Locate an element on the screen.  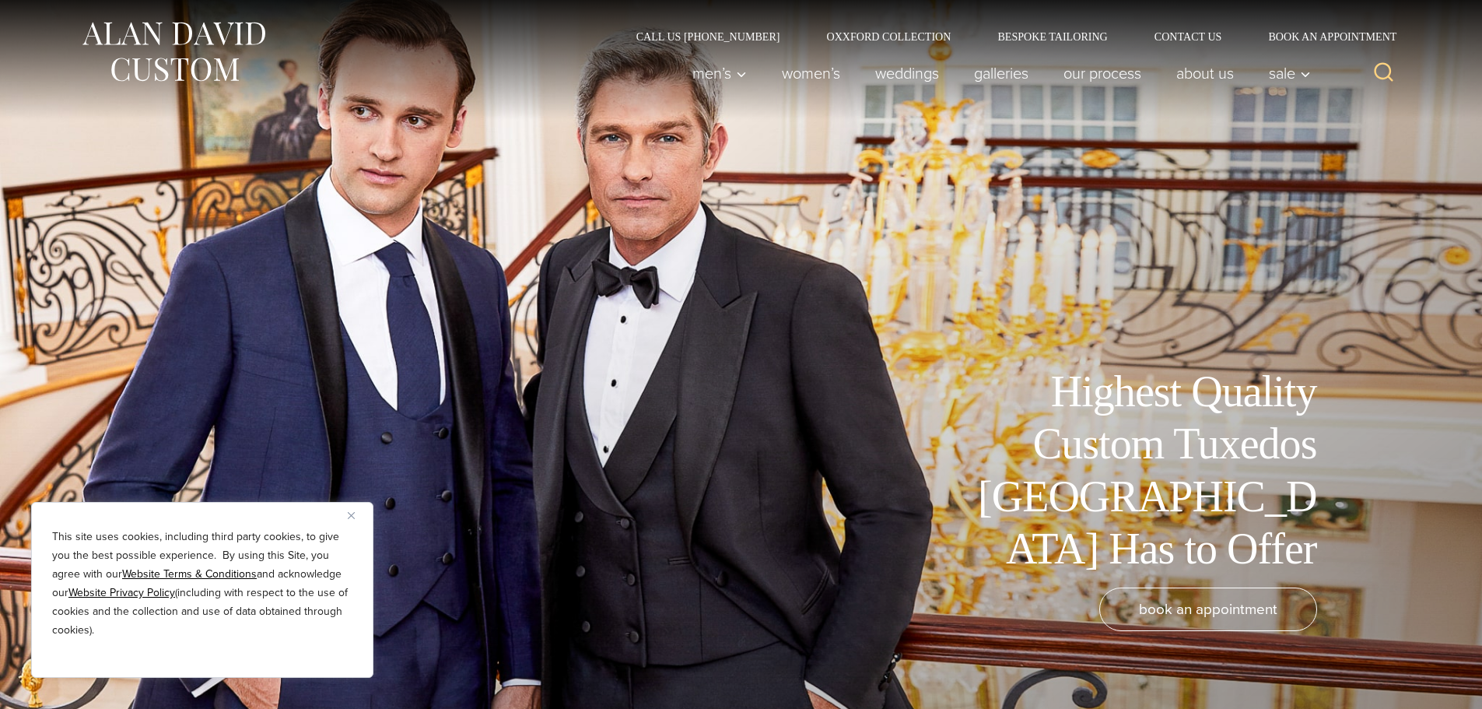
a: Galleries is located at coordinates (1001, 73).